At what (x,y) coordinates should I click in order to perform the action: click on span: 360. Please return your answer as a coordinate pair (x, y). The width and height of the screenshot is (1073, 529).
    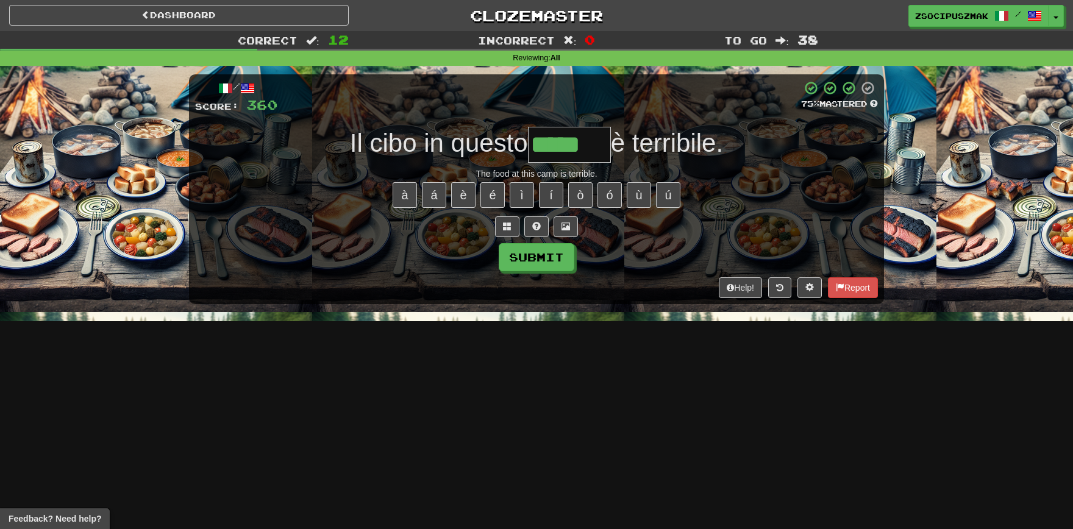
    Looking at the image, I should click on (262, 104).